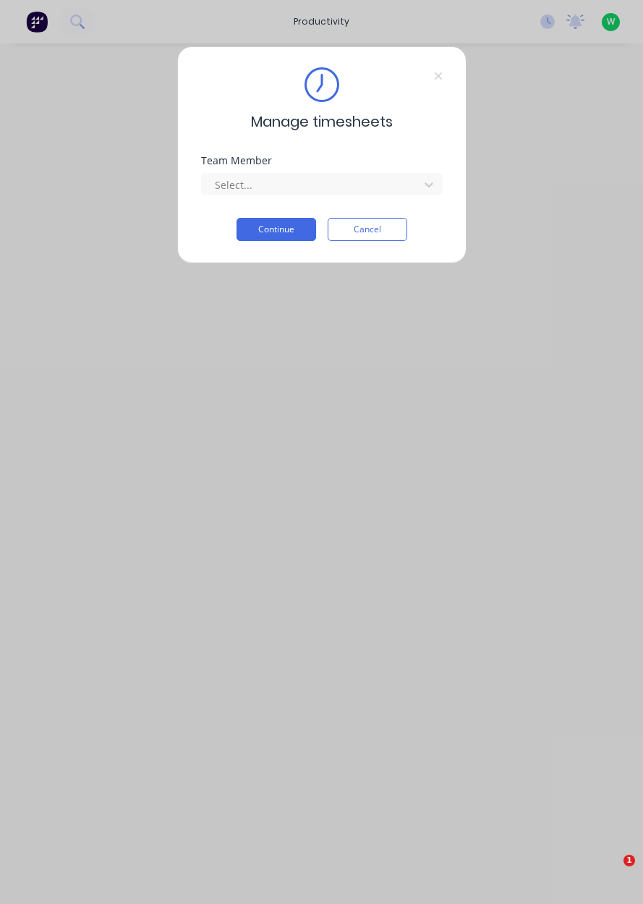  Describe the element at coordinates (322, 122) in the screenshot. I see `span: Manage timesheets` at that location.